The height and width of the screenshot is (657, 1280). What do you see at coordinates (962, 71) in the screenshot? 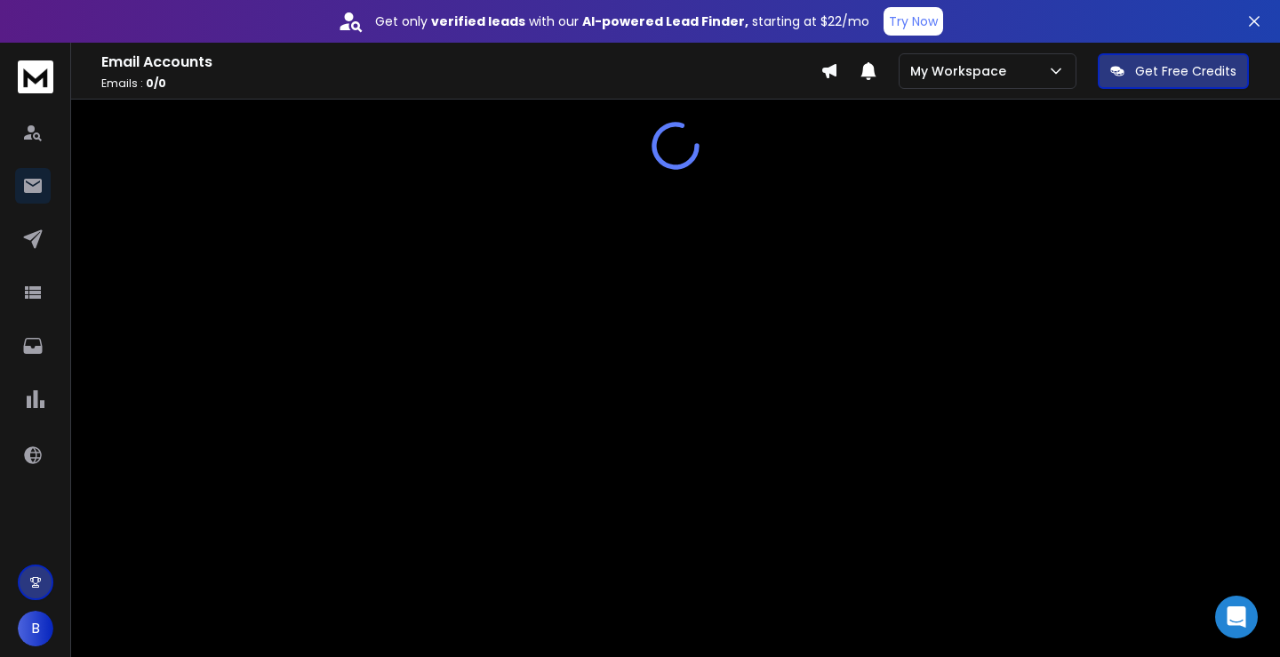
I see `p: My Workspace` at bounding box center [962, 71].